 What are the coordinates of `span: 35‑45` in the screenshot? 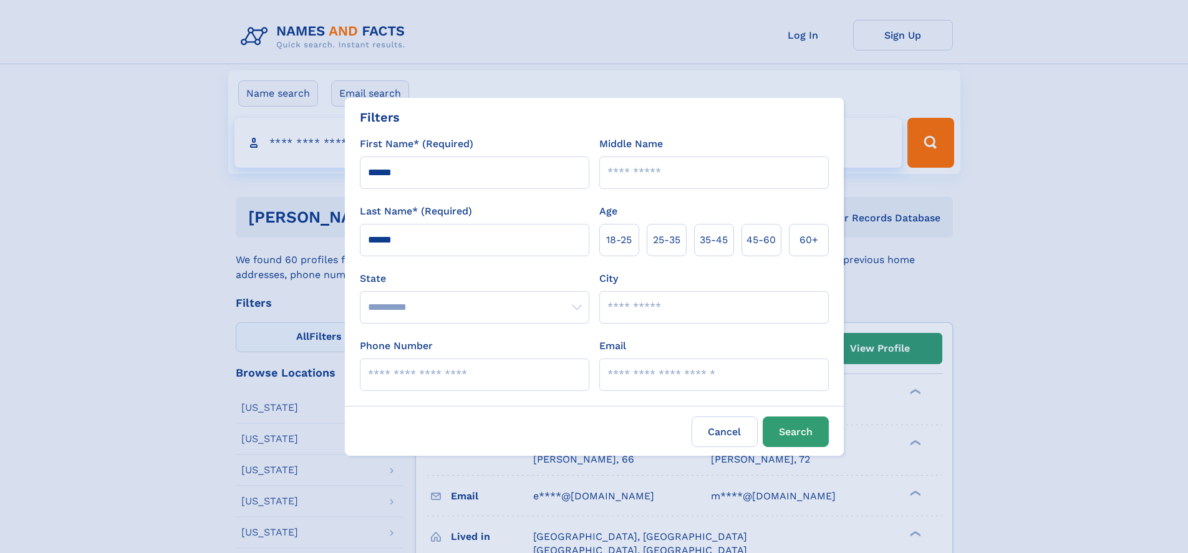 It's located at (714, 240).